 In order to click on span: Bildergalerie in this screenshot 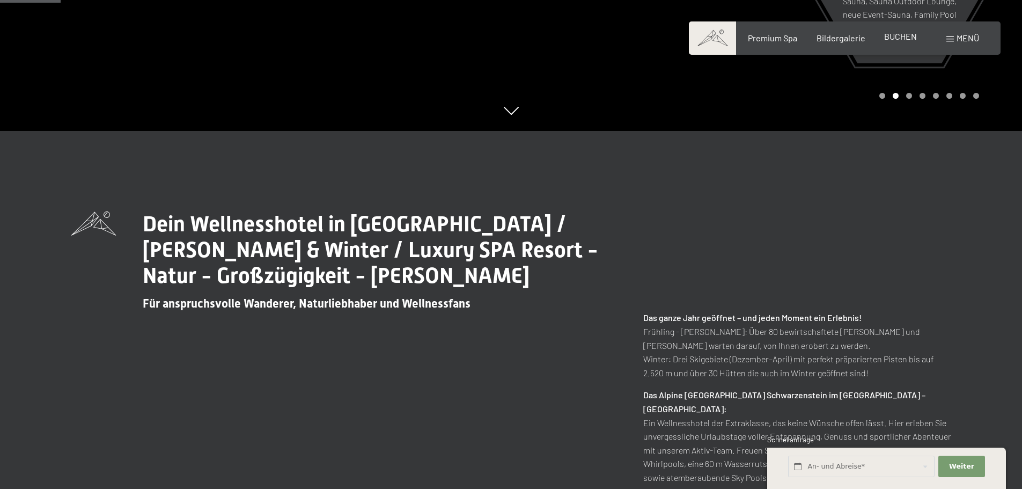, I will do `click(841, 38)`.